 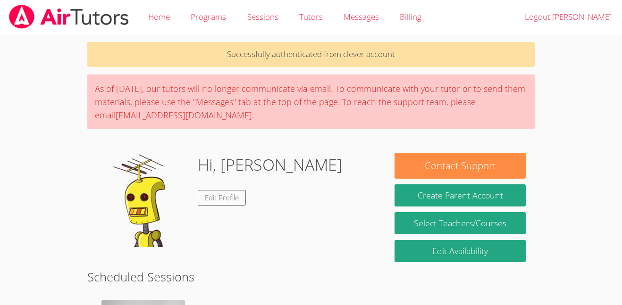 I want to click on a: Edit Availability, so click(x=460, y=251).